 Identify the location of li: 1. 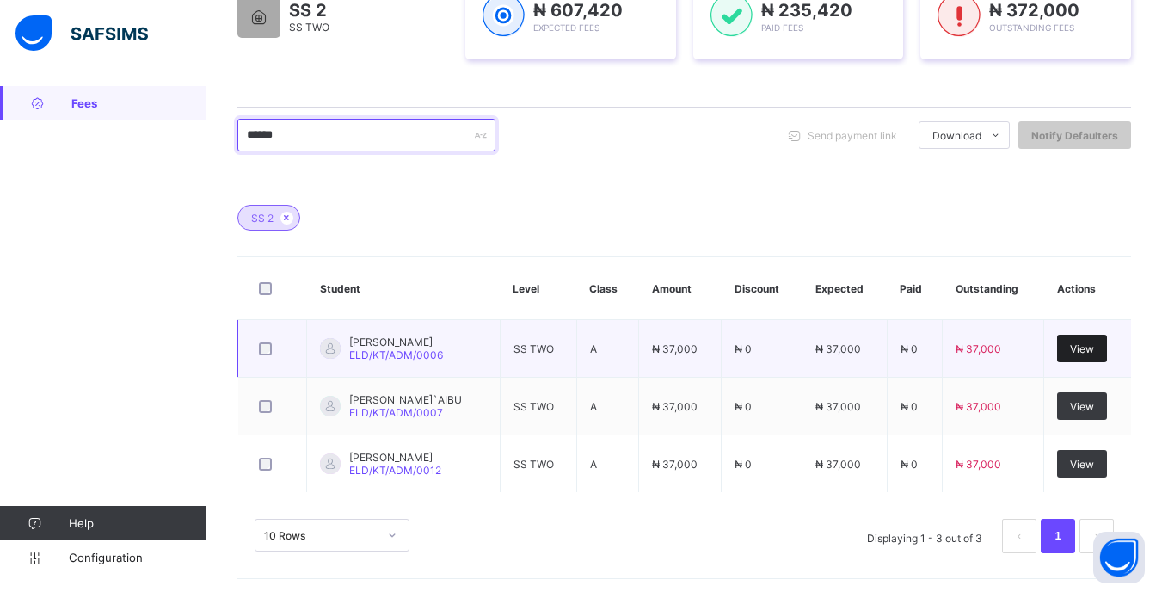
(1058, 536).